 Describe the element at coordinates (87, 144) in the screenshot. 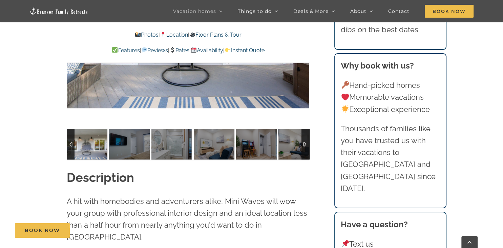

I see `img: 09-Whispering-Waves-lakefront-vacation-home-rental-on-Lake-Taneycomo-1088-scaled.jpg-nggid042671-...` at that location.